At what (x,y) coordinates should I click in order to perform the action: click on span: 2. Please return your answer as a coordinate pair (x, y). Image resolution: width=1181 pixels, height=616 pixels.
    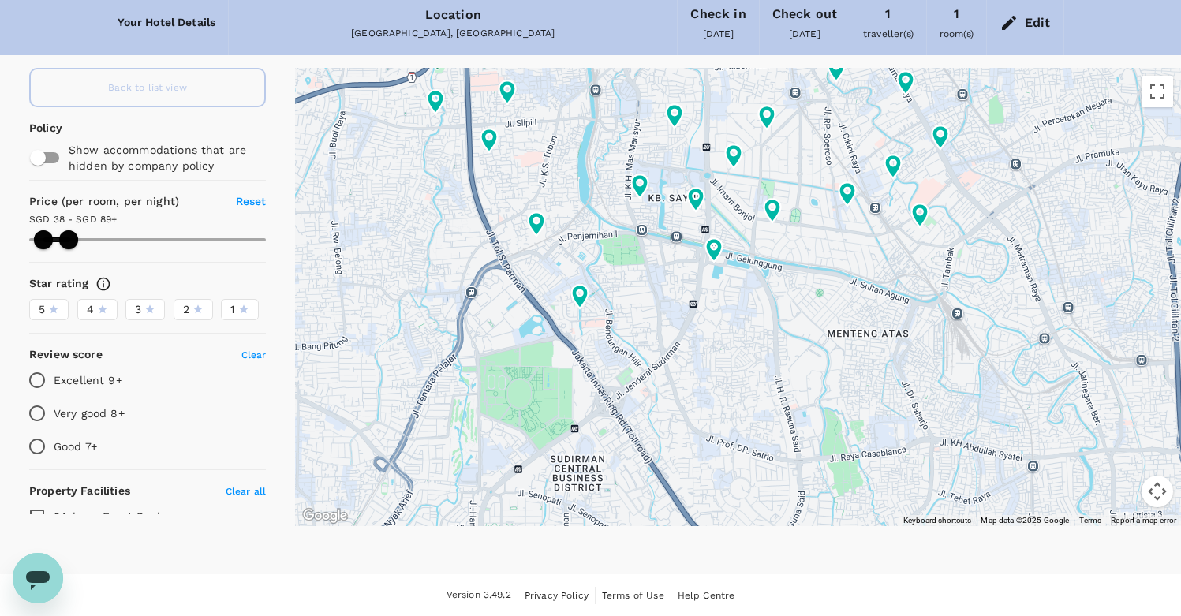
    Looking at the image, I should click on (186, 309).